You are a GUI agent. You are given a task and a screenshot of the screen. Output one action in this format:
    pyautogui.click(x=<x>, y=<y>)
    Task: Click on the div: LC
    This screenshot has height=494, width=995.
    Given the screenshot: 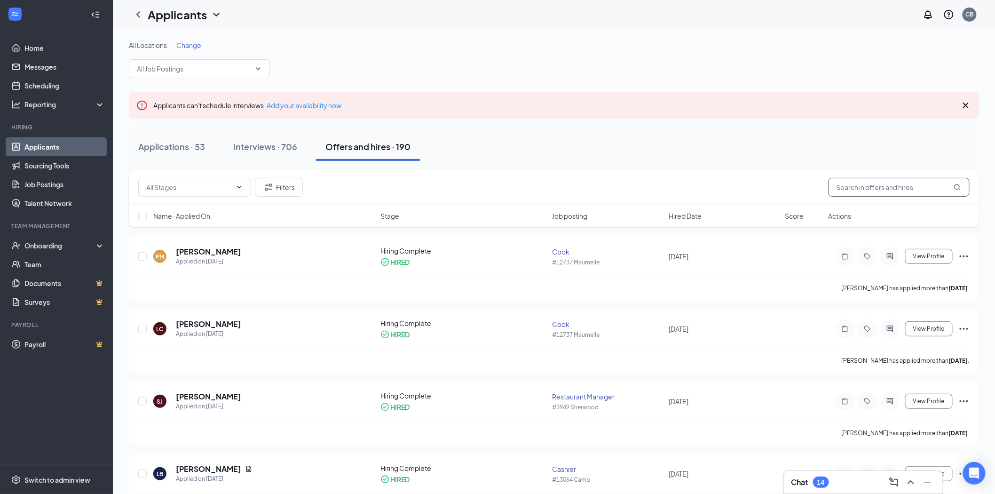 What is the action you would take?
    pyautogui.click(x=160, y=329)
    